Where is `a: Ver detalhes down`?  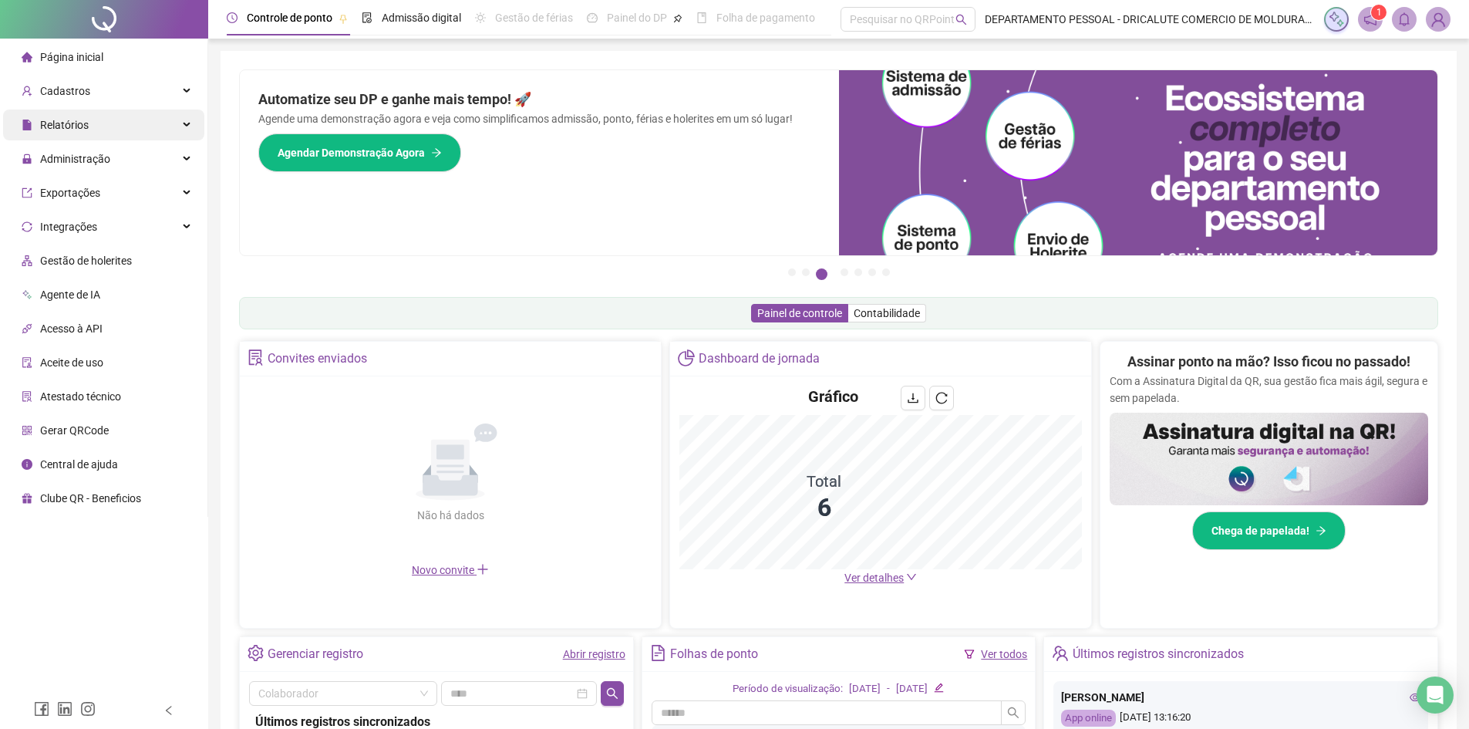
a: Ver detalhes down is located at coordinates (880, 577).